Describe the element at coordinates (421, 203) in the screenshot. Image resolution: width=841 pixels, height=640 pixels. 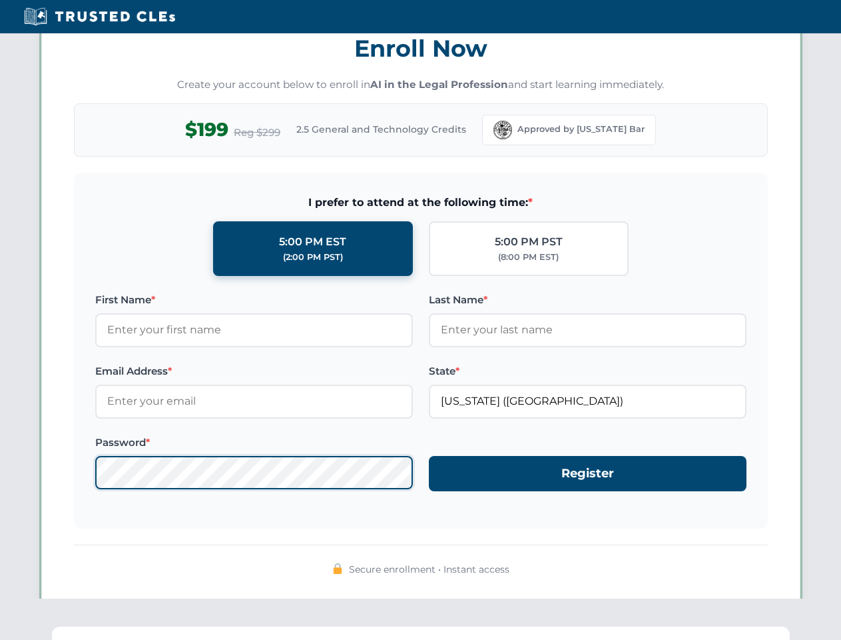
I see `span: I prefer to attend at the following time:` at that location.